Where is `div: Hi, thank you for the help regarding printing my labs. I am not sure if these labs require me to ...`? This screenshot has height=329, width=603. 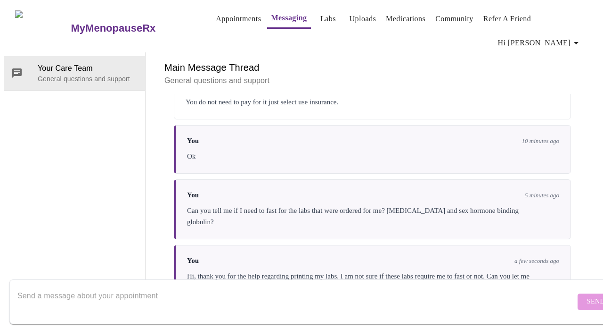 div: Hi, thank you for the help regarding printing my labs. I am not sure if these labs require me to ... is located at coordinates (373, 281).